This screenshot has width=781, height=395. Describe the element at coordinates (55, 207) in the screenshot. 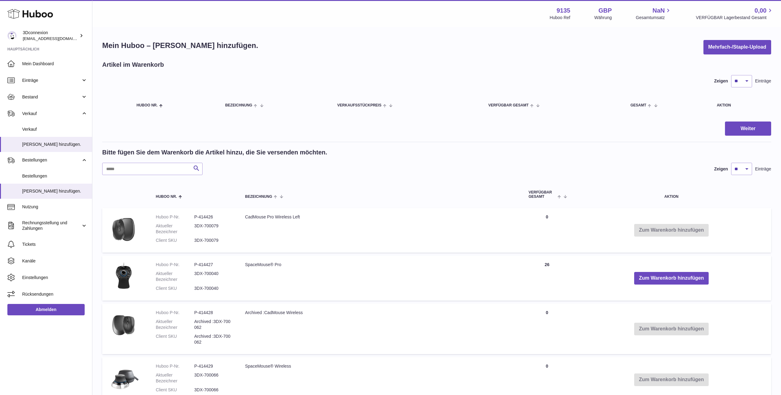

I see `span: Nutzung` at that location.